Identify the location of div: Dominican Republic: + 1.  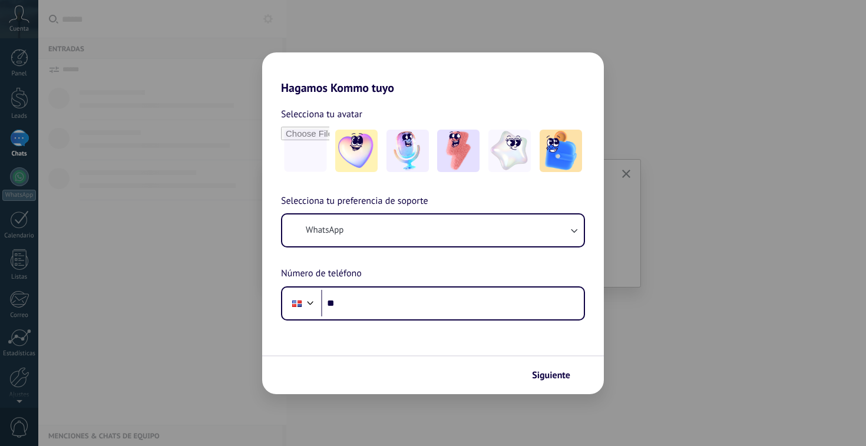
(297, 303).